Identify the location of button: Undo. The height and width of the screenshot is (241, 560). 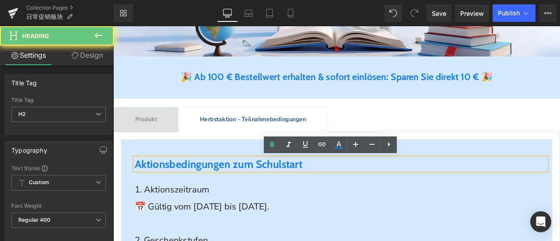
(394, 13).